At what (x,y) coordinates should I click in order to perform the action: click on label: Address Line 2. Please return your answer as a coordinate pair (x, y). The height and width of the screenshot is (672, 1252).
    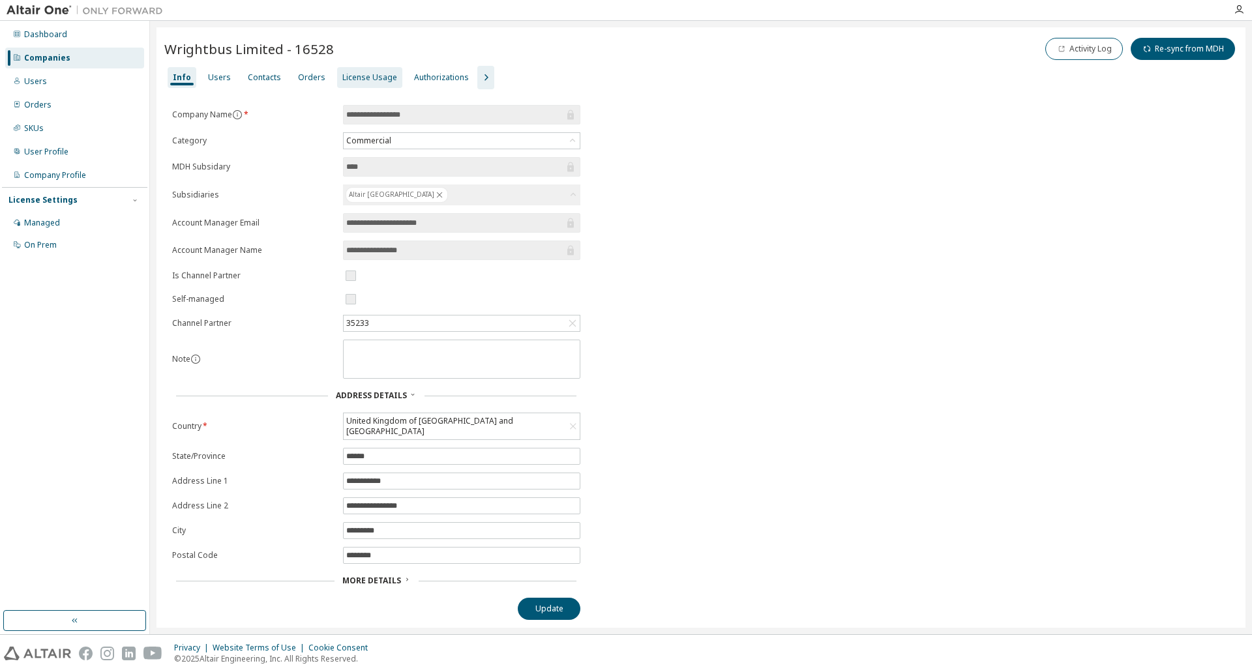
    Looking at the image, I should click on (254, 506).